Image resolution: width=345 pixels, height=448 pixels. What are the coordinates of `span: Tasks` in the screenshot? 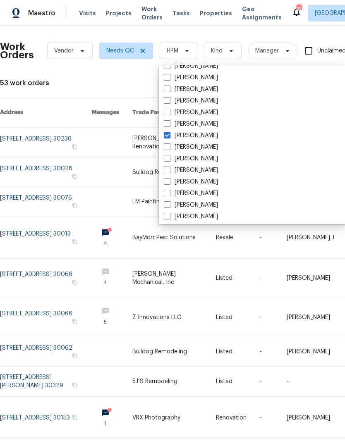 It's located at (181, 13).